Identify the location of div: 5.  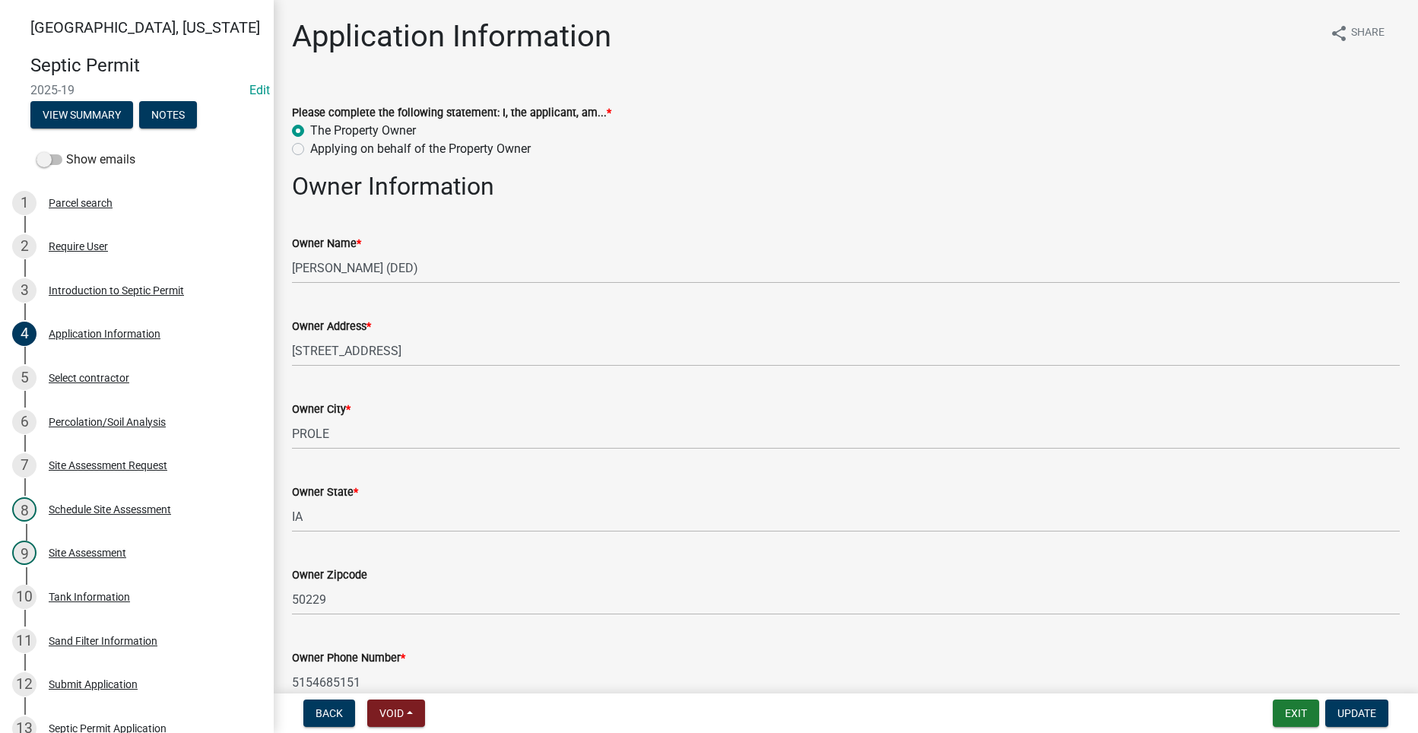
(24, 378).